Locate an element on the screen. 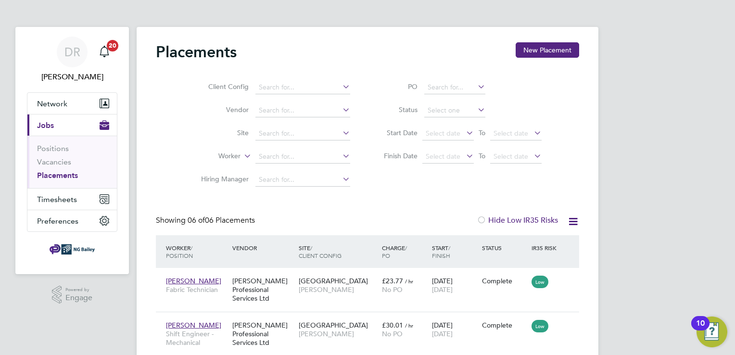  span: / PO is located at coordinates (394, 252).